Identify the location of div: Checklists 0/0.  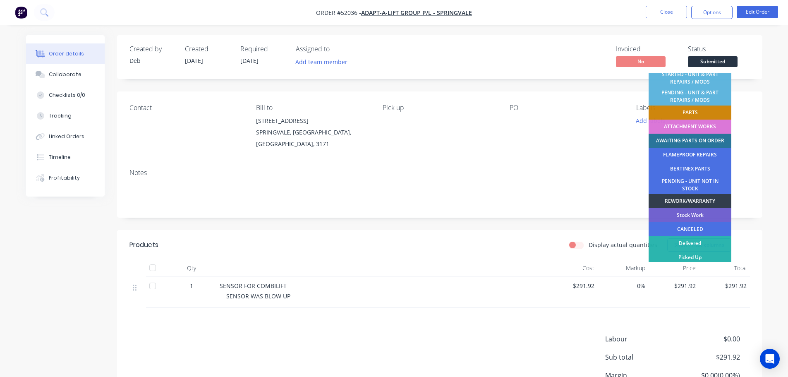
(67, 95).